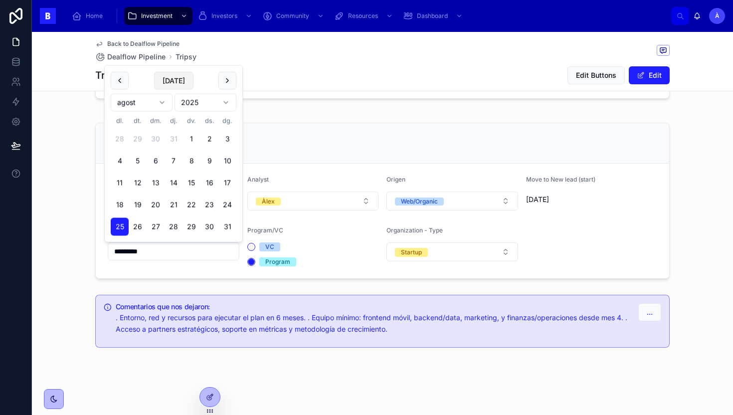 The height and width of the screenshot is (415, 733). I want to click on span: Analyst, so click(258, 179).